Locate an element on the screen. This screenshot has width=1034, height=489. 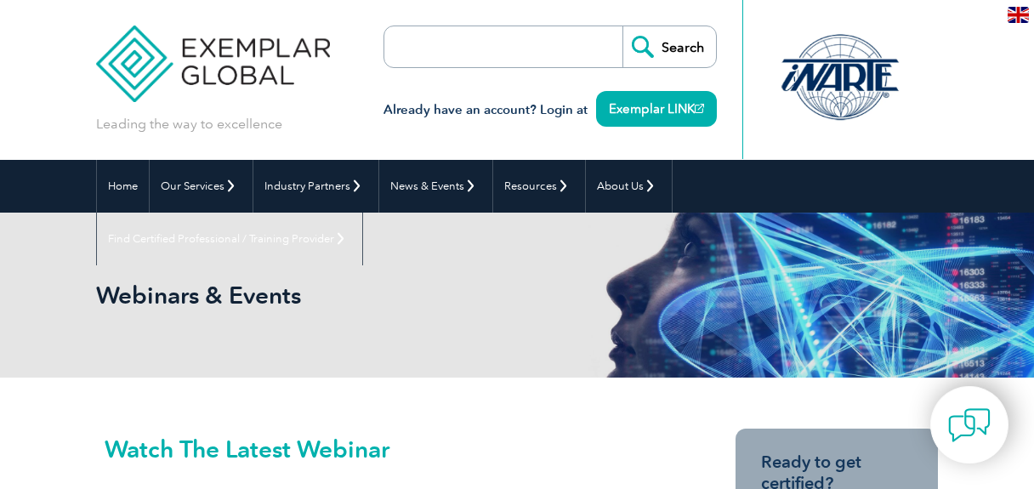
img: contact-chat.png is located at coordinates (969, 425).